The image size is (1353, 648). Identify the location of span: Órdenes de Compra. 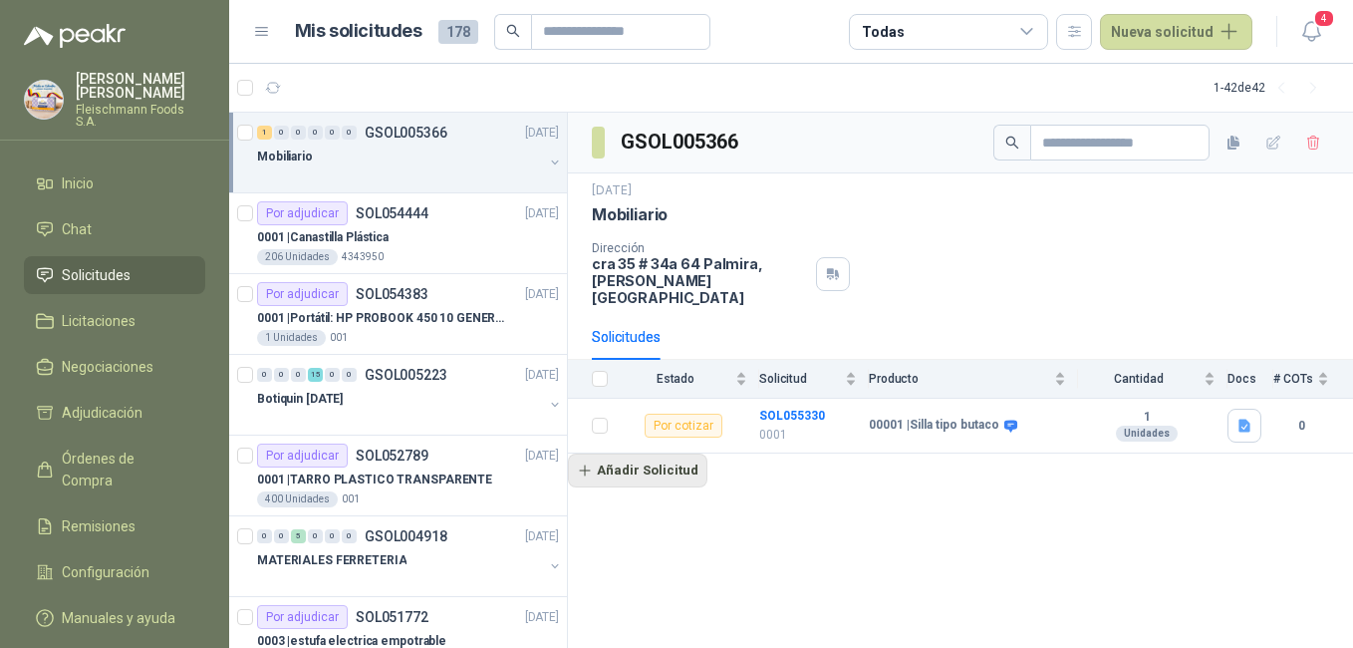
(124, 469).